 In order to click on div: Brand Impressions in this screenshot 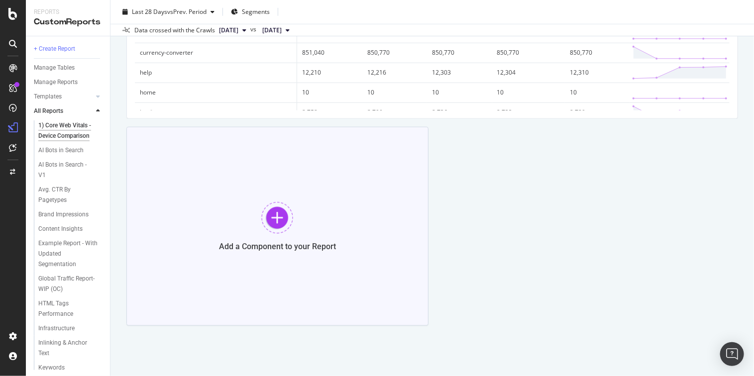, I will do `click(63, 214)`.